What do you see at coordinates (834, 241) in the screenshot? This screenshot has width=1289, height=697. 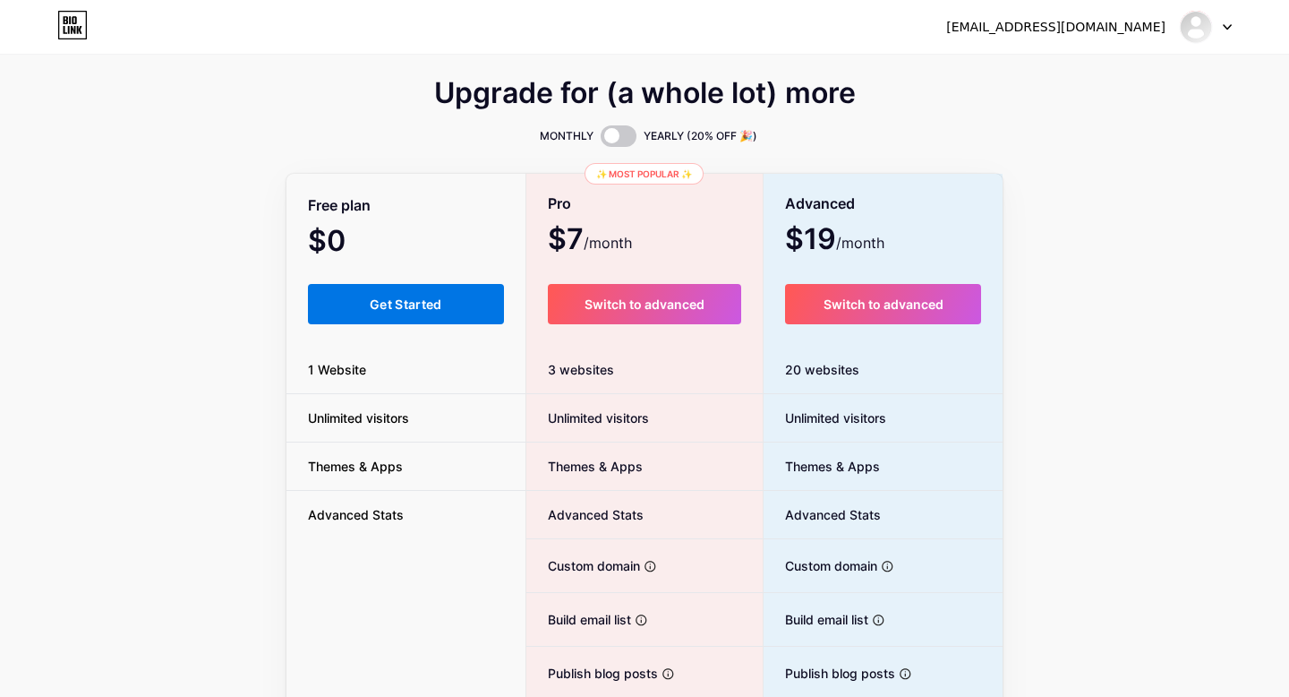 I see `span: $19` at bounding box center [834, 241].